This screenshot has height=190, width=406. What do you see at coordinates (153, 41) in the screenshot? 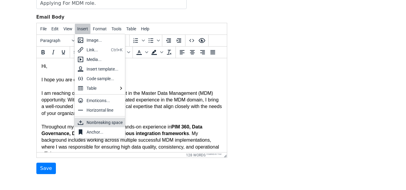
I see `div: Bullet list` at bounding box center [153, 41].